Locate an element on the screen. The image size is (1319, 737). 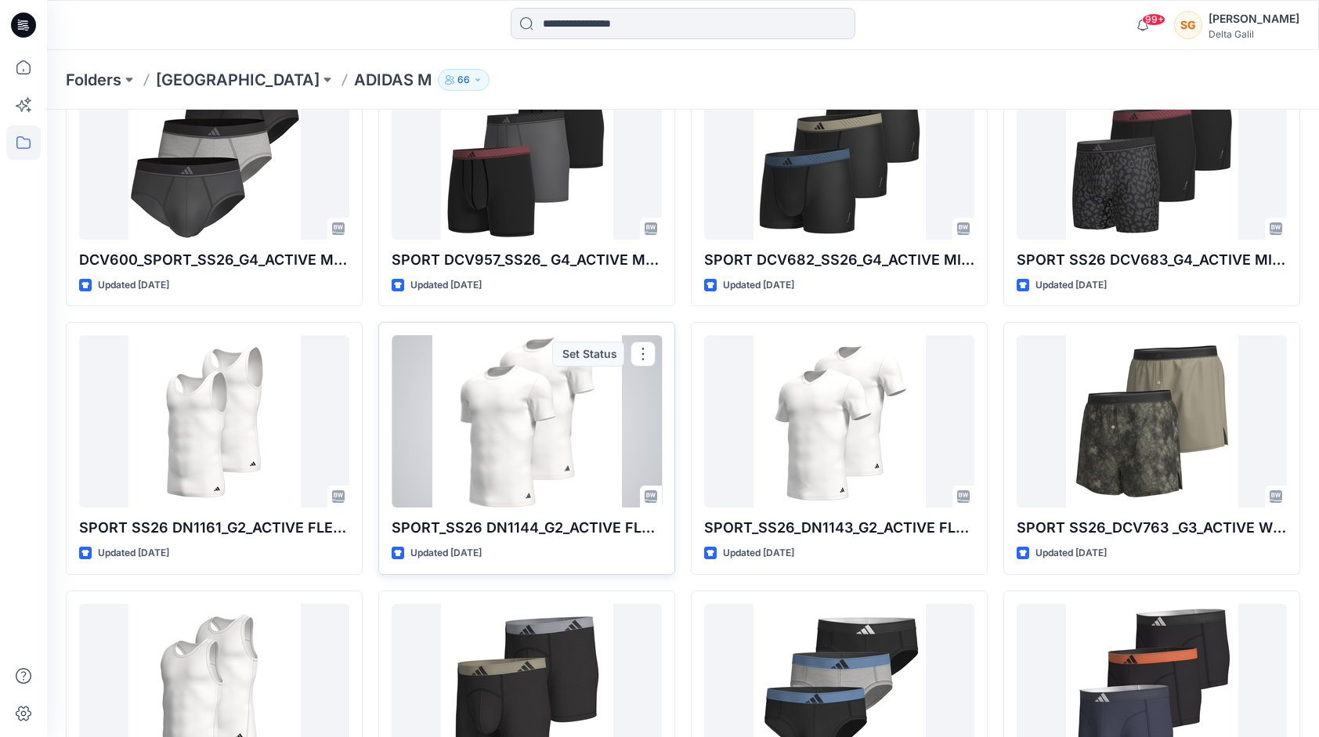
p: SPORT SS26 DCV683_G4_ACTIVE MICRO FLEX ECO_ BOXER BRIEF_V2 is located at coordinates (1152, 260).